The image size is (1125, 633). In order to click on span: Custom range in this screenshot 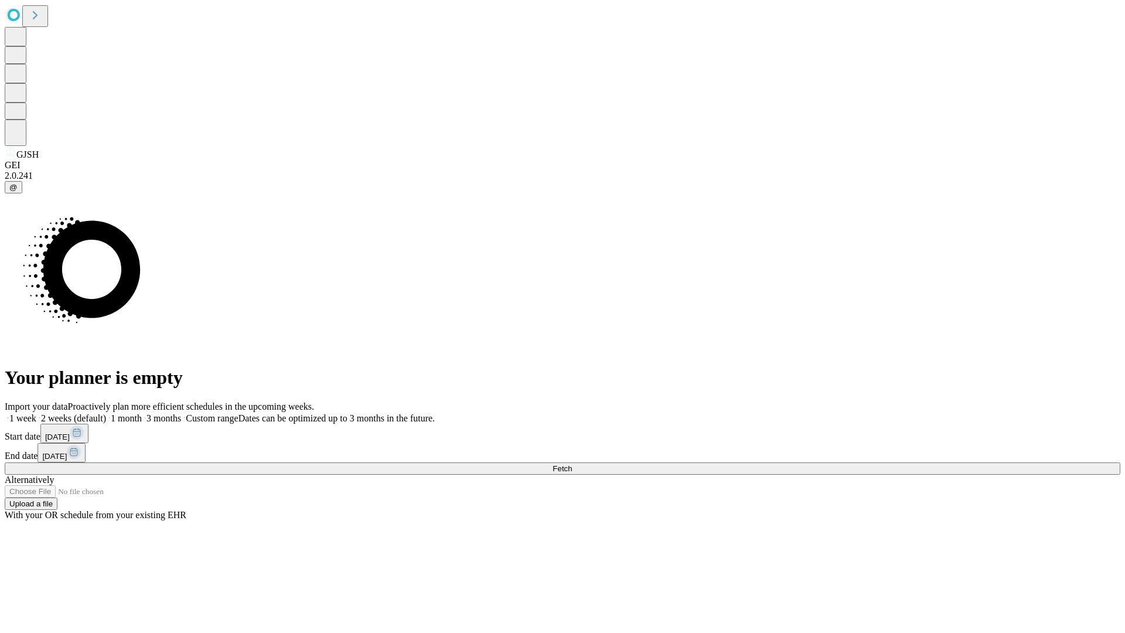, I will do `click(212, 418)`.